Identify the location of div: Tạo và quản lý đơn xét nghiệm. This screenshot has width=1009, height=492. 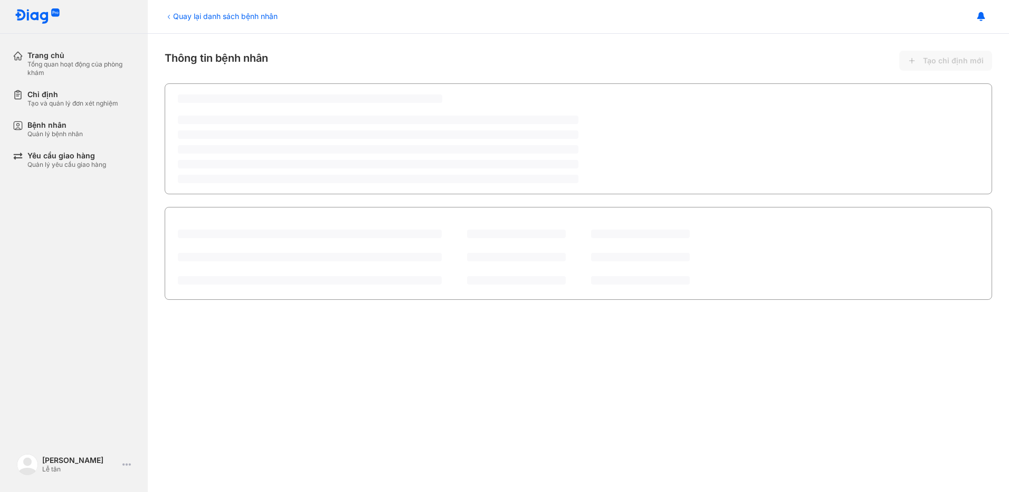
(73, 103).